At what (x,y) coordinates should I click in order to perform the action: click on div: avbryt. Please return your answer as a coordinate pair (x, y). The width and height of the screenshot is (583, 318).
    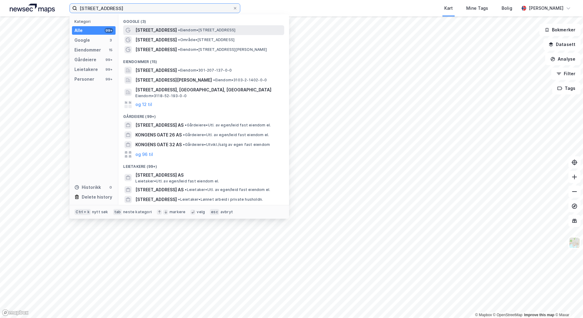
    Looking at the image, I should click on (226, 212).